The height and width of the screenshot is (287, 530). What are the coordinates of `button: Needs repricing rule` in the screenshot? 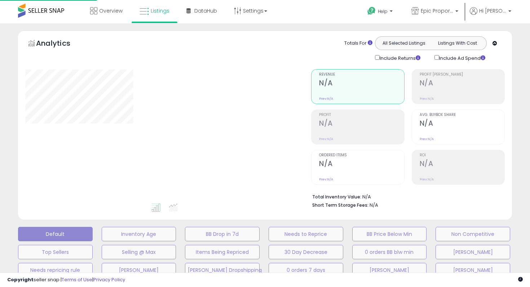 It's located at (55, 270).